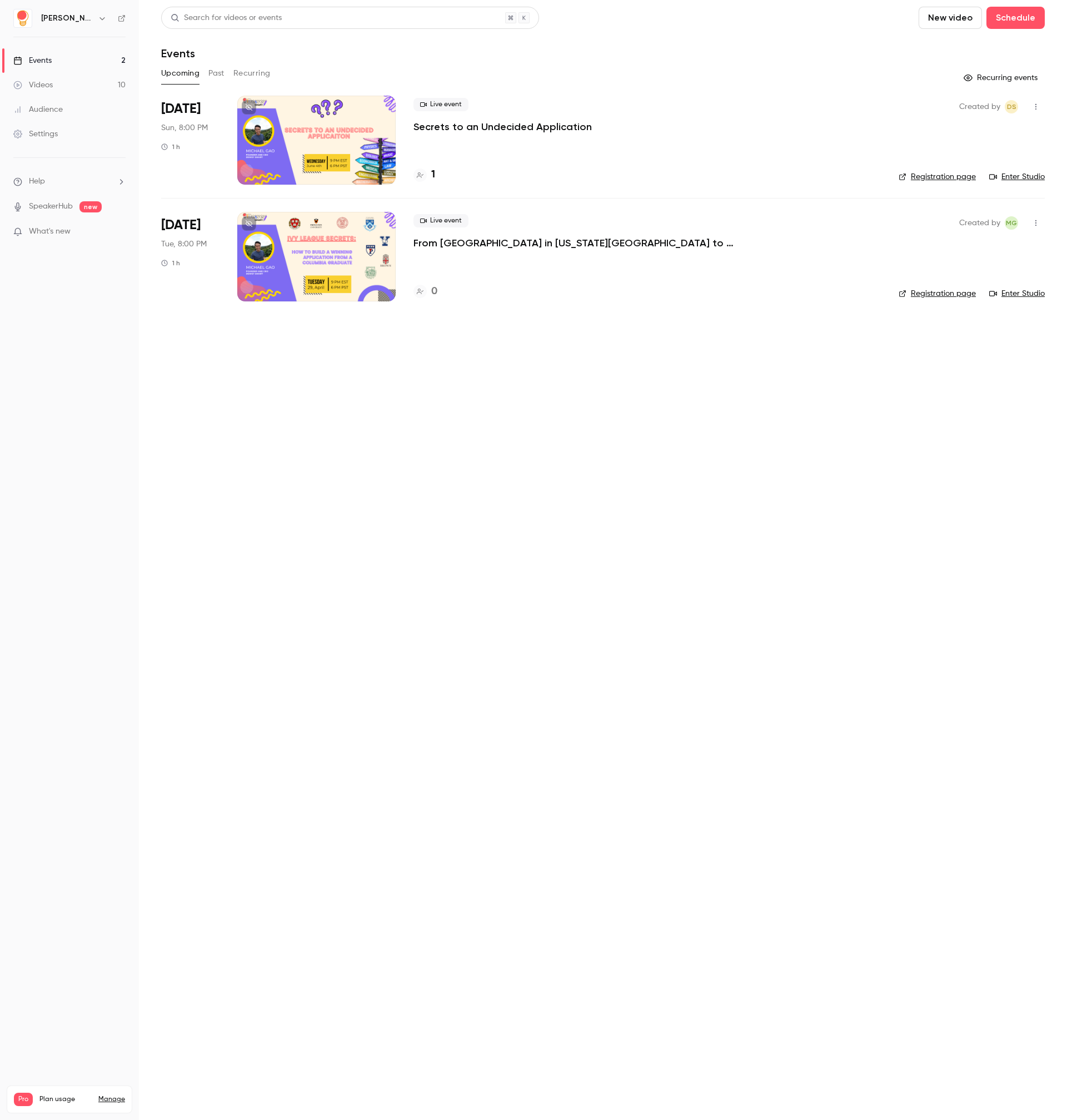 This screenshot has width=1067, height=1120. What do you see at coordinates (252, 74) in the screenshot?
I see `button: Recurring` at bounding box center [252, 74].